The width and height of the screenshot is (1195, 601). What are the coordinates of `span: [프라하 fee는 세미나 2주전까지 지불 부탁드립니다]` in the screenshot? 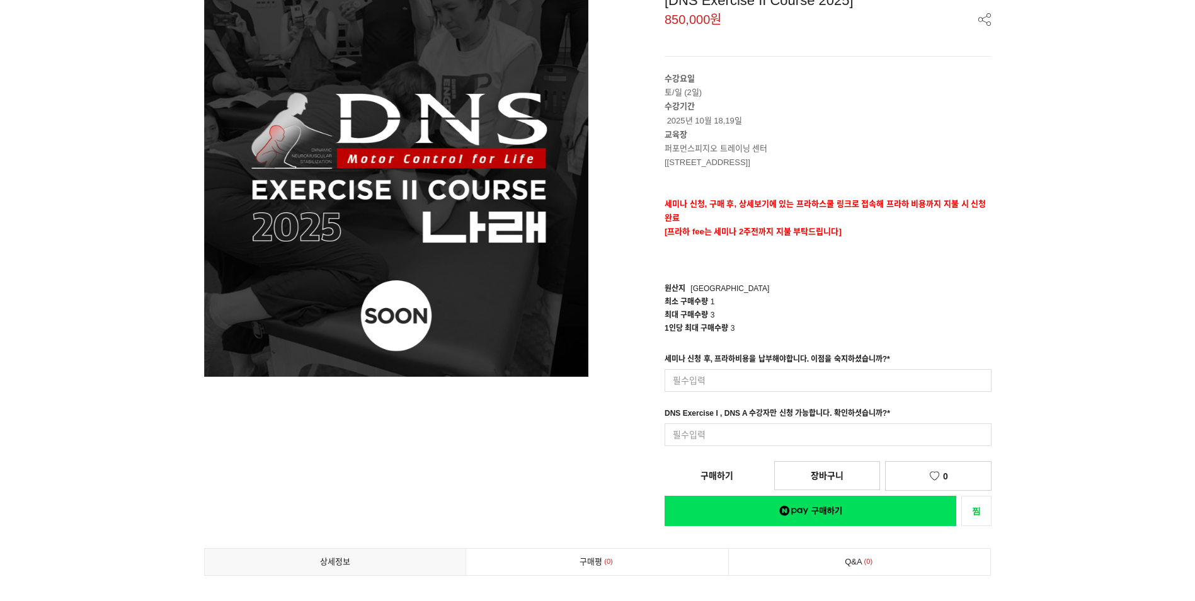 It's located at (753, 231).